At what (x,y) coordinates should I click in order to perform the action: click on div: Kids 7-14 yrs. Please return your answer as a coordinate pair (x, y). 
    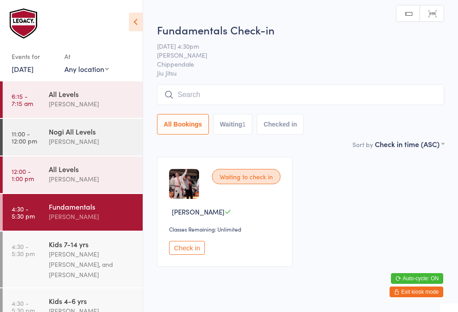
    Looking at the image, I should click on (92, 244).